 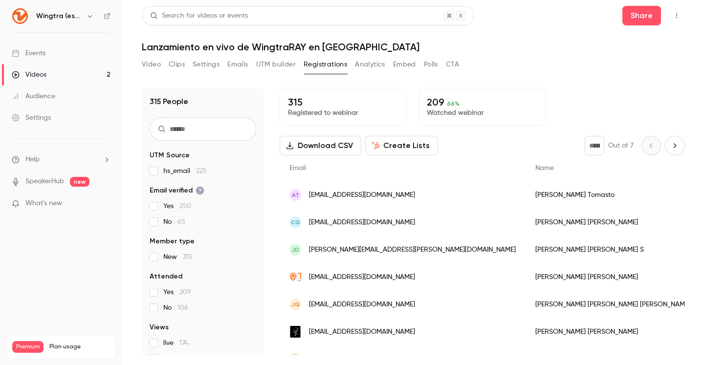 I want to click on button: UTM builder, so click(x=276, y=64).